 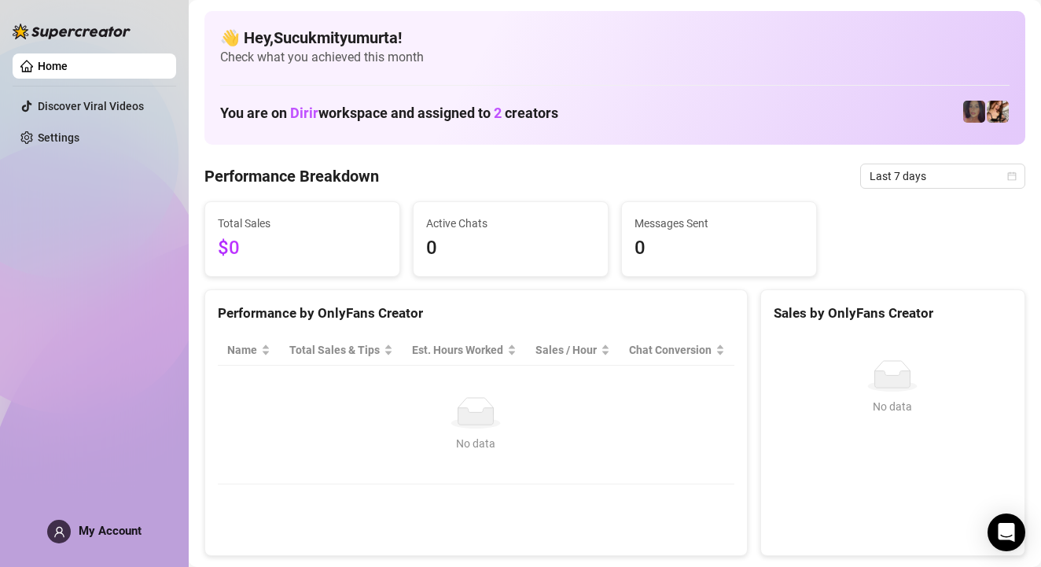 What do you see at coordinates (59, 531) in the screenshot?
I see `span: user` at bounding box center [59, 531].